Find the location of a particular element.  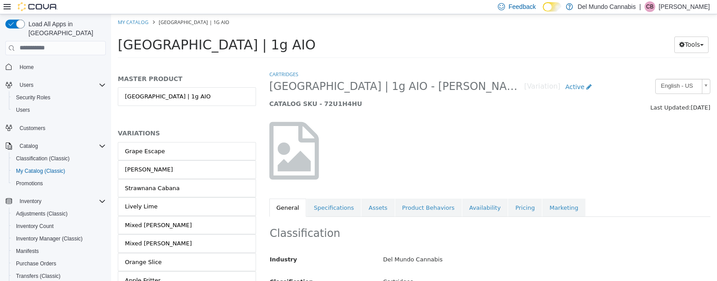

a: Pricing is located at coordinates (414, 193).